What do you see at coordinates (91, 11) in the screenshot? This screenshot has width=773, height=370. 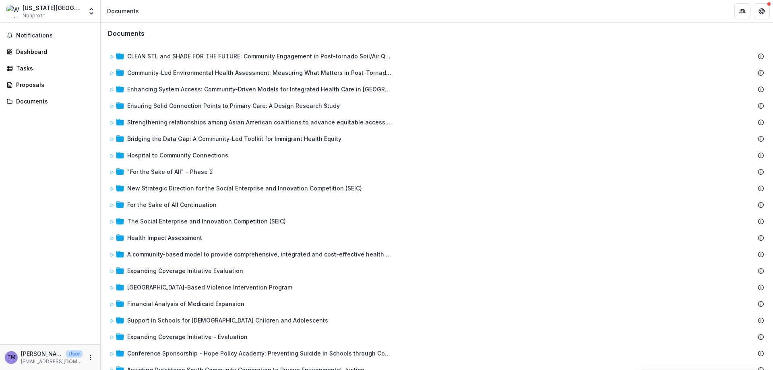 I see `button: Open entity switcher` at bounding box center [91, 11].